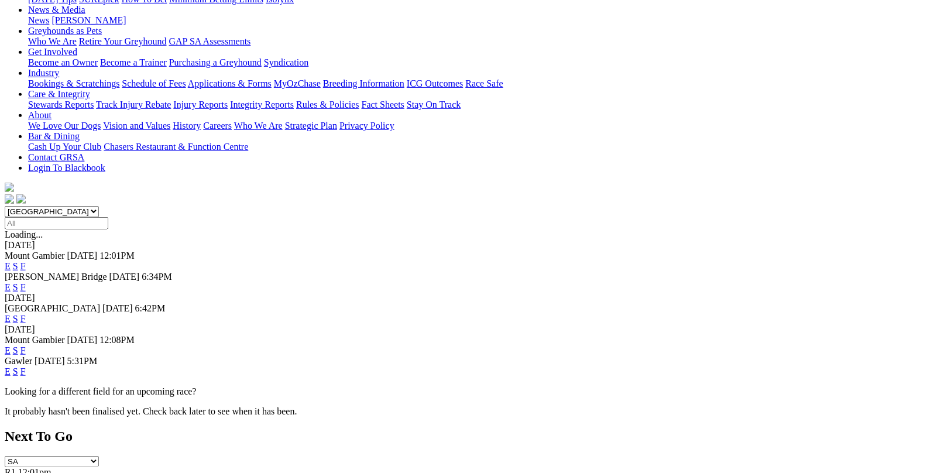  What do you see at coordinates (151, 411) in the screenshot?
I see `partial: It probably hasn't been finalised yet. Check back later to see when it has been.` at bounding box center [151, 411].